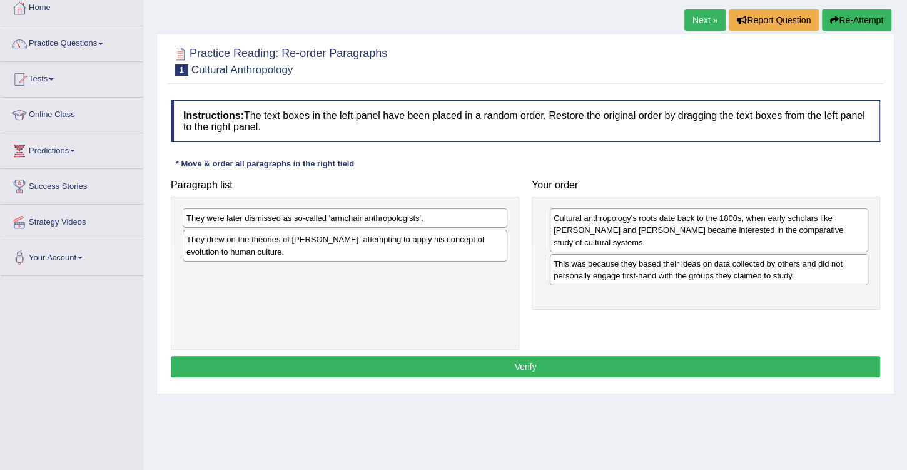 This screenshot has width=907, height=470. What do you see at coordinates (705, 20) in the screenshot?
I see `a: Next »` at bounding box center [705, 20].